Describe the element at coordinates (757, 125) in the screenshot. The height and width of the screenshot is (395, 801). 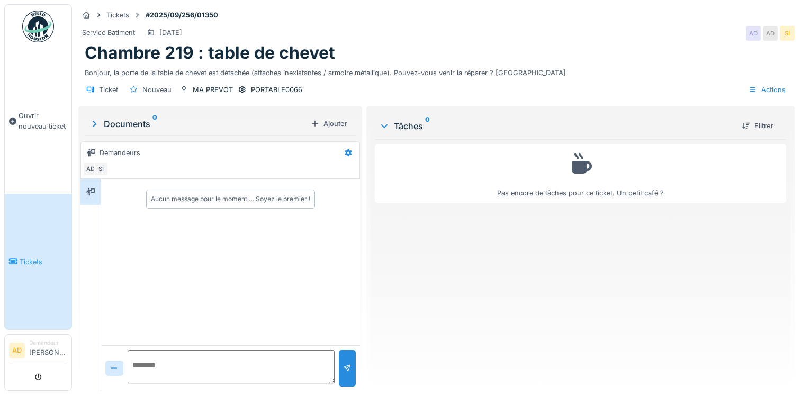
I see `div: Filtrer` at that location.